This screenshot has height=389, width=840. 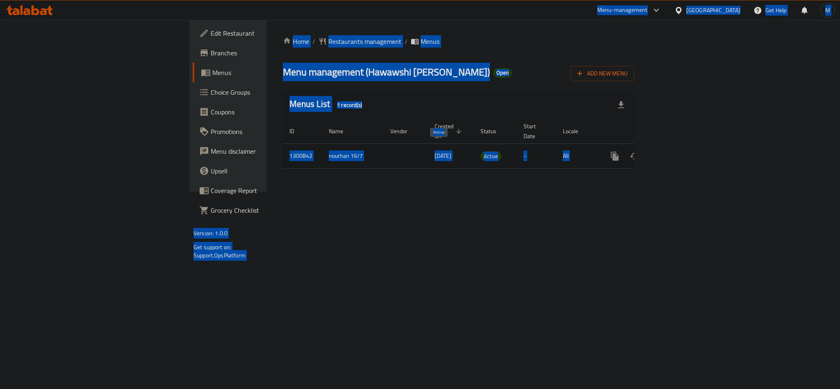 I want to click on span: Coverage Report, so click(x=267, y=191).